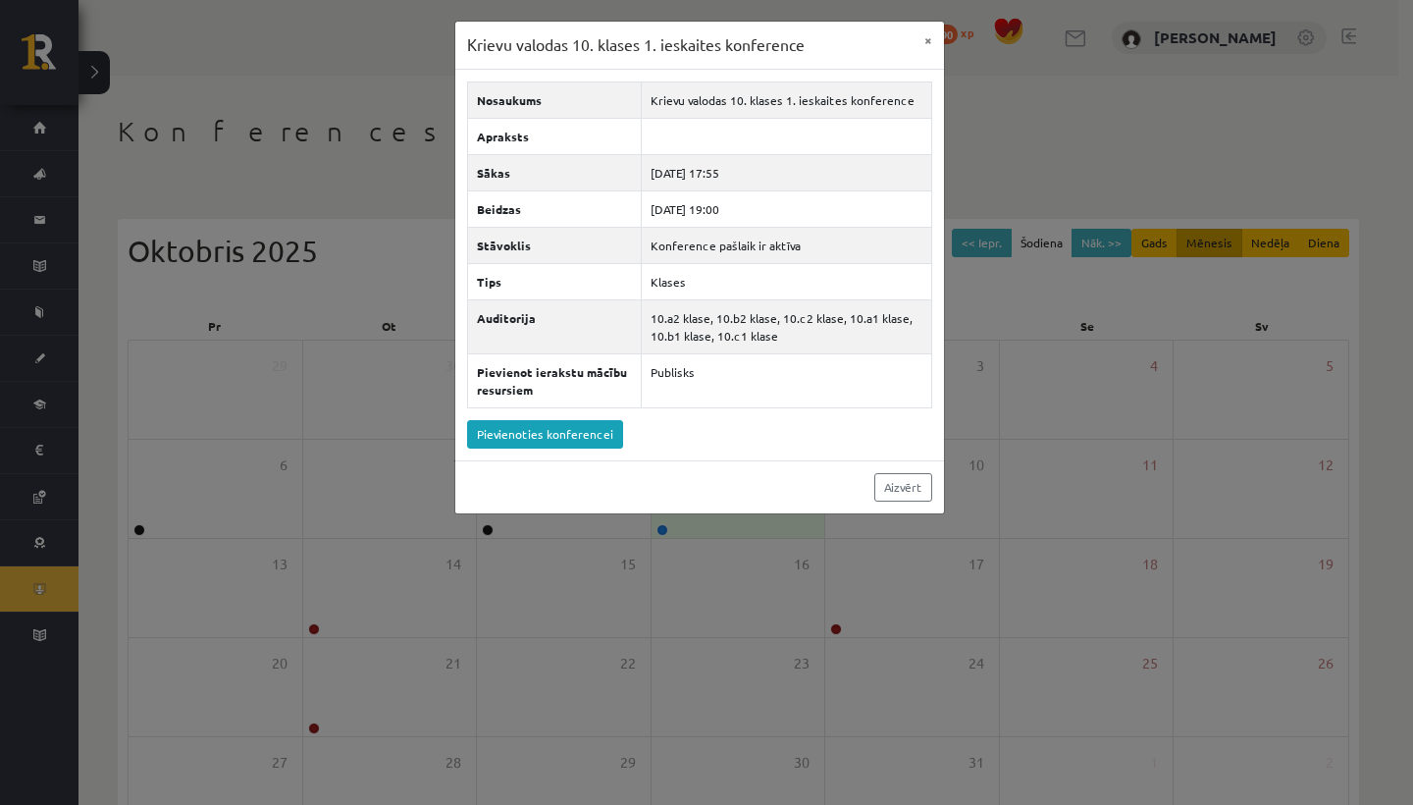  Describe the element at coordinates (903, 487) in the screenshot. I see `a: Aizvērt` at that location.